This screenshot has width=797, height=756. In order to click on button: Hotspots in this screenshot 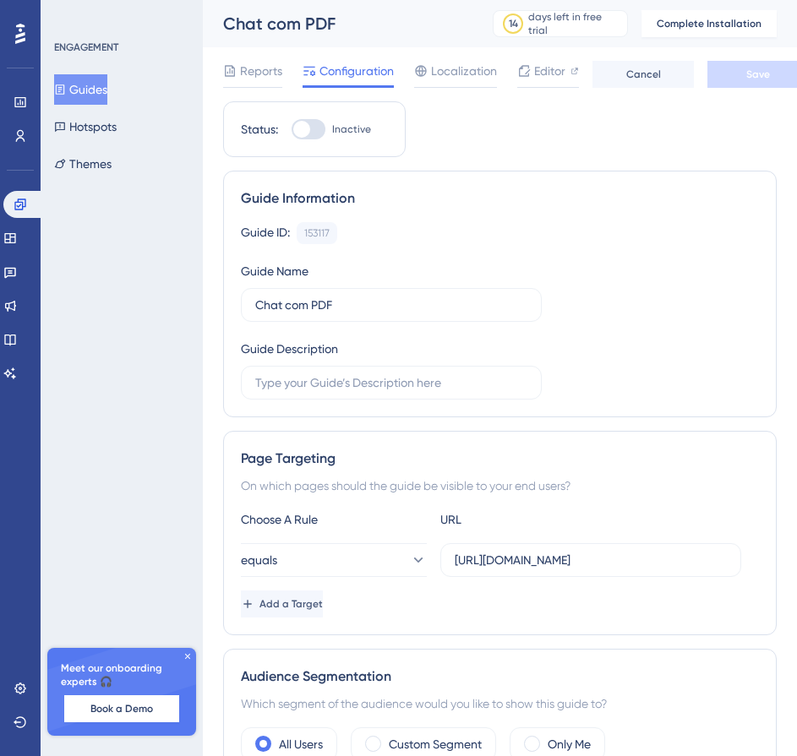, I will do `click(85, 127)`.